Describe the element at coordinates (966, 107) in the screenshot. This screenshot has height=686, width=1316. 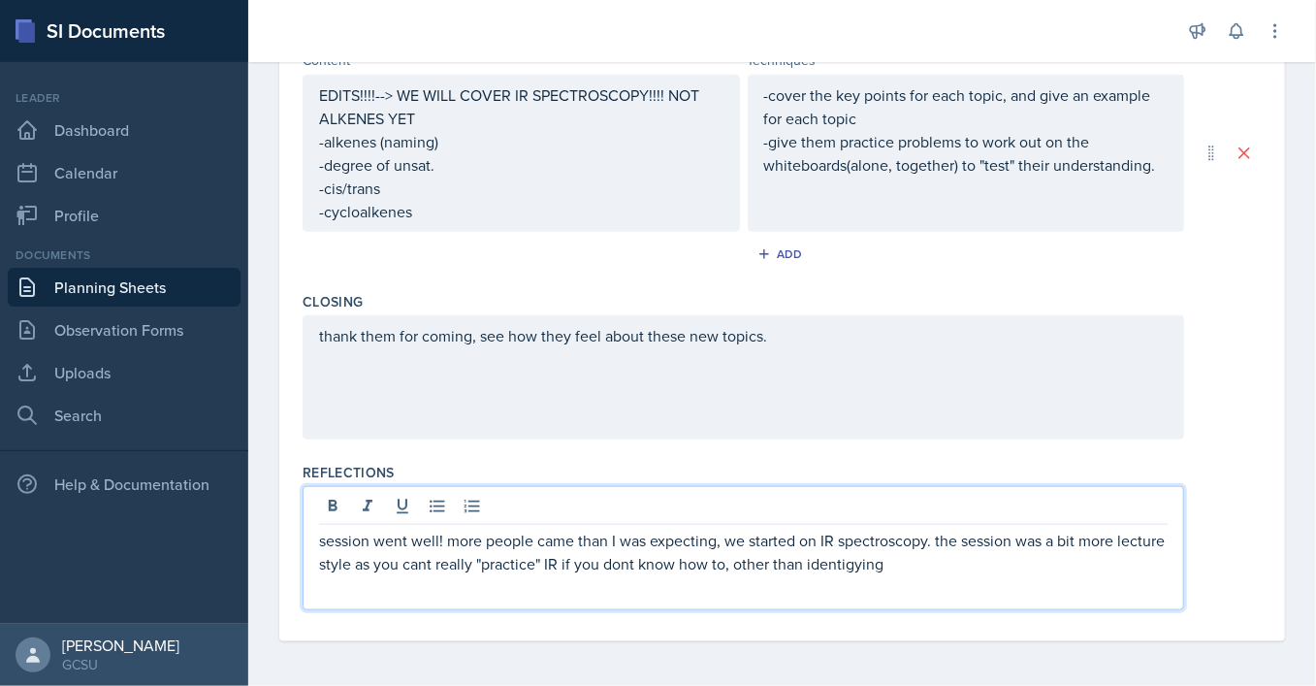
I see `p: -cover the key points for each topic, and give an example for each topic` at that location.